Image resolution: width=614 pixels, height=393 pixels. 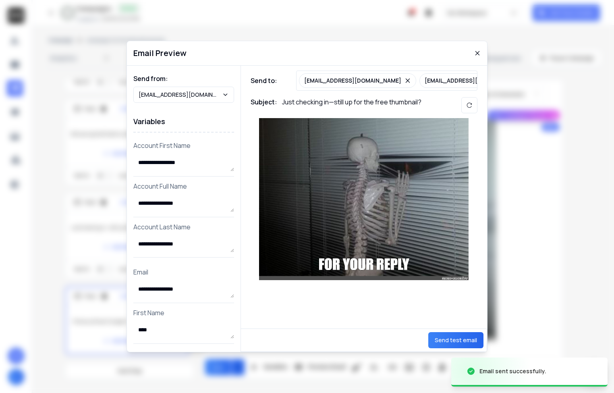 What do you see at coordinates (184, 122) in the screenshot?
I see `h1: Variables` at bounding box center [184, 122].